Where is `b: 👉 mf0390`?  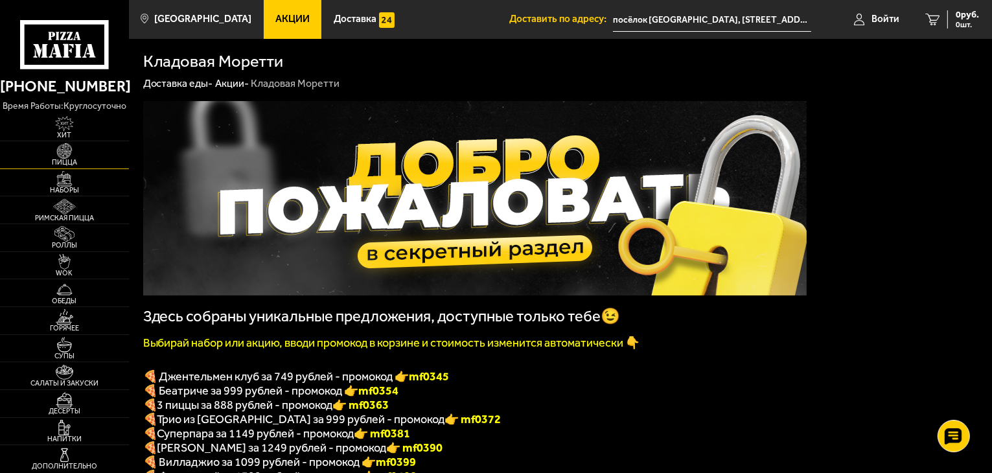 b: 👉 mf0390 is located at coordinates (415, 448).